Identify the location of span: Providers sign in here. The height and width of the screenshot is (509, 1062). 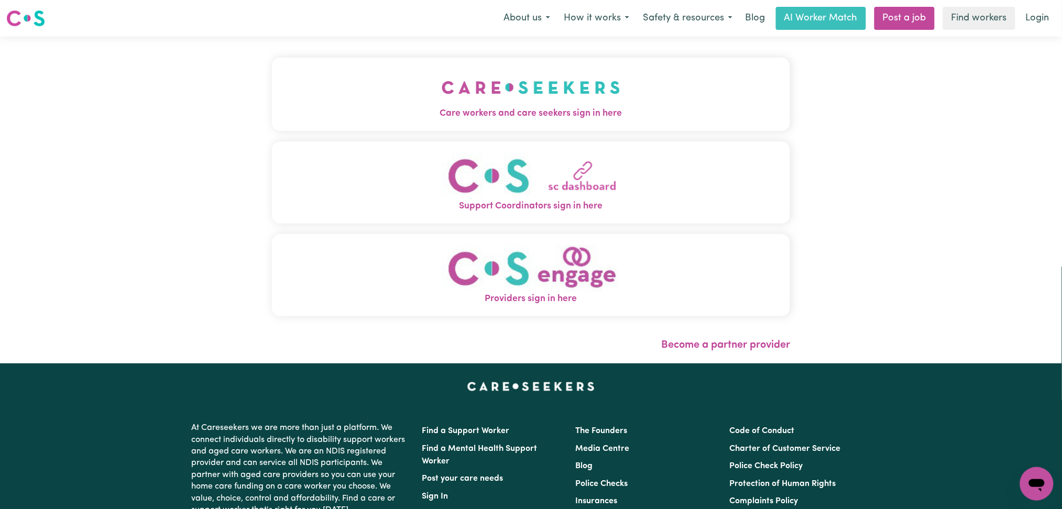
(531, 299).